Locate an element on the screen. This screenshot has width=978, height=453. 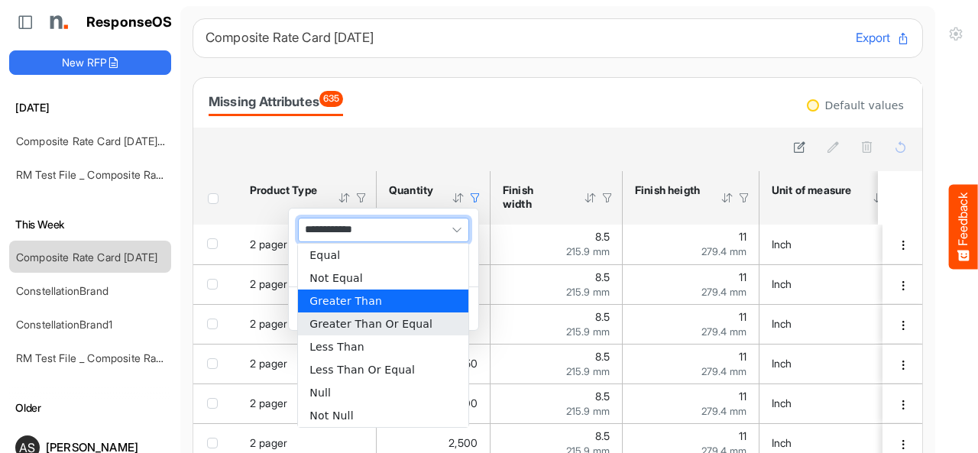
button: New RFP is located at coordinates (90, 63).